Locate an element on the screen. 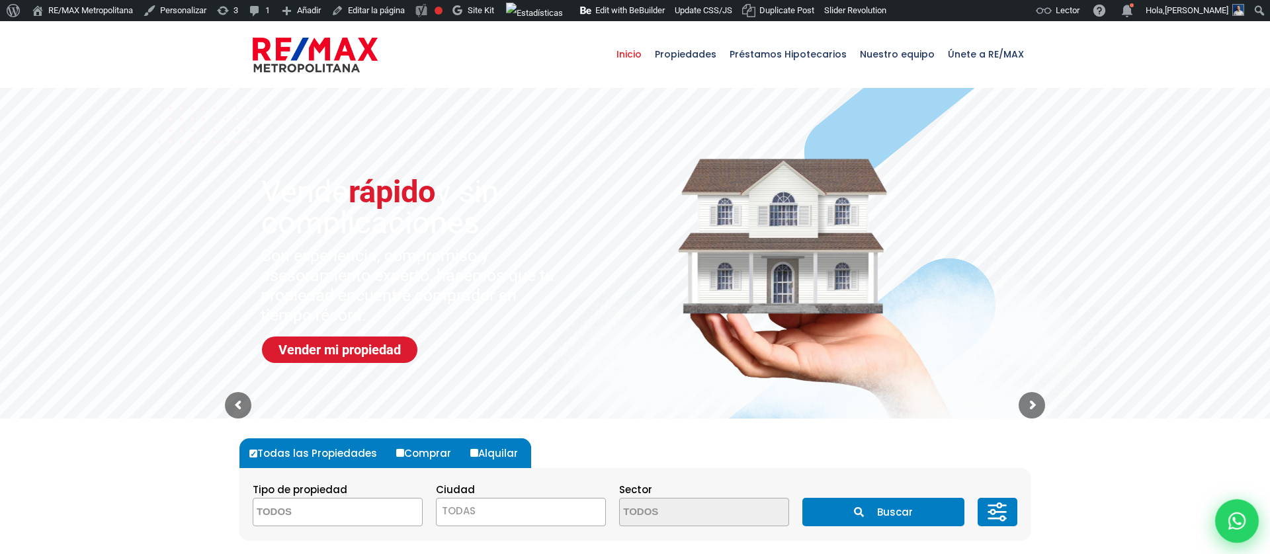 The height and width of the screenshot is (554, 1270). a: Propiedades is located at coordinates (685, 54).